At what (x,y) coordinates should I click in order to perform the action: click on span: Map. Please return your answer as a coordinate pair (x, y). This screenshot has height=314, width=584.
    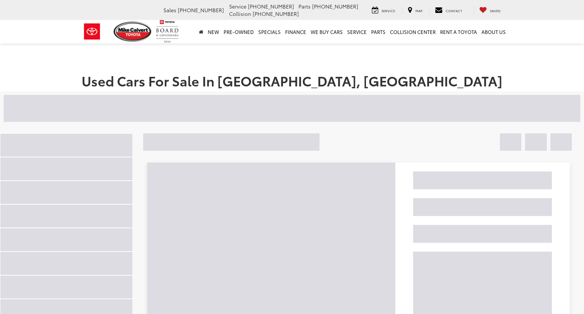
    Looking at the image, I should click on (419, 10).